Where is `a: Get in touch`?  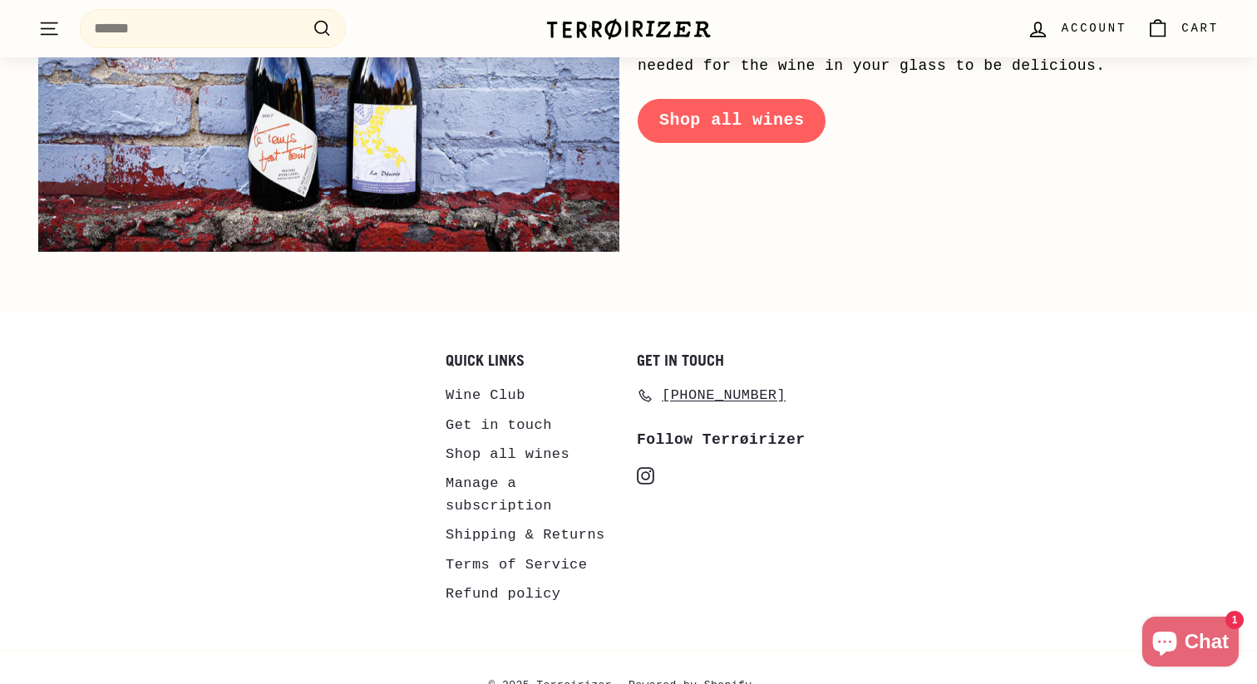 a: Get in touch is located at coordinates (499, 425).